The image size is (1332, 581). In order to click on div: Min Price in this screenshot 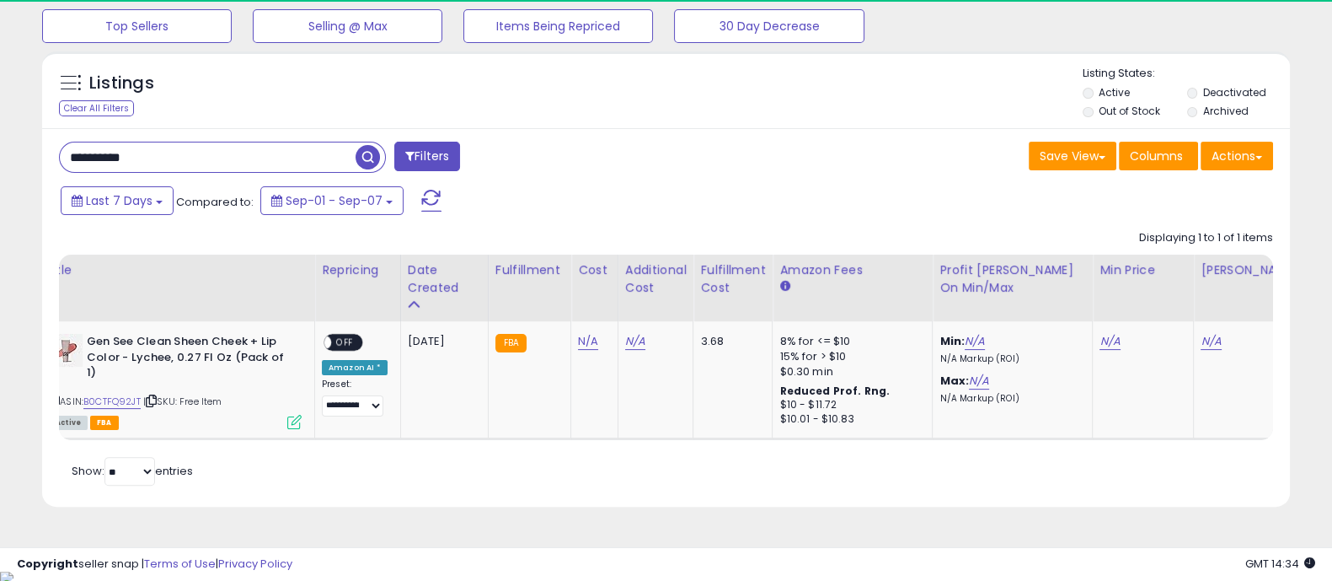, I will do `click(1143, 270)`.